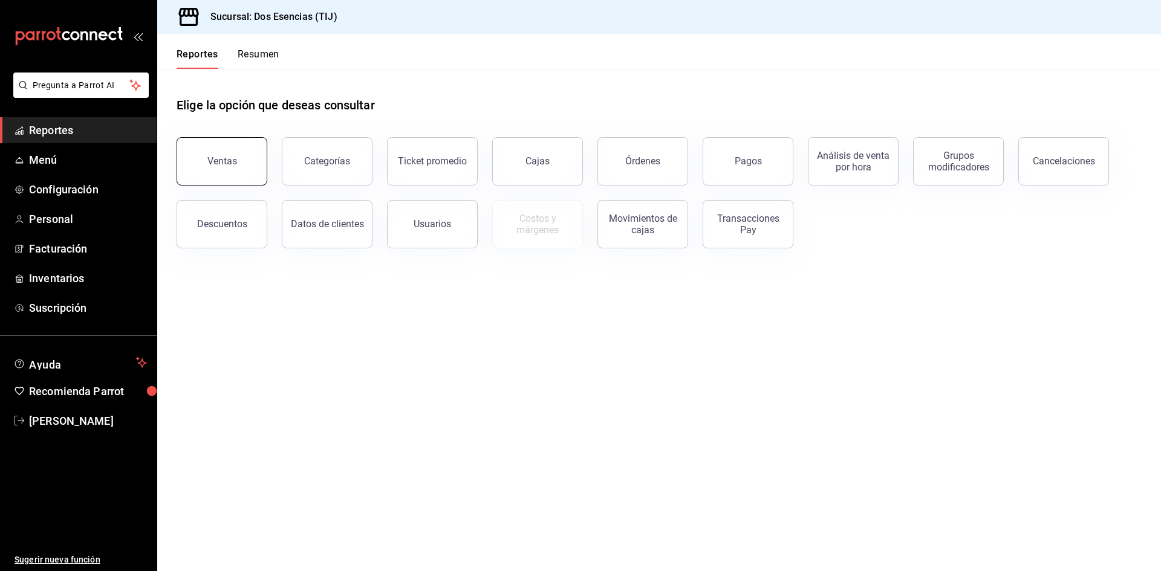 The width and height of the screenshot is (1161, 571). What do you see at coordinates (432, 161) in the screenshot?
I see `div: Ticket promedio` at bounding box center [432, 161].